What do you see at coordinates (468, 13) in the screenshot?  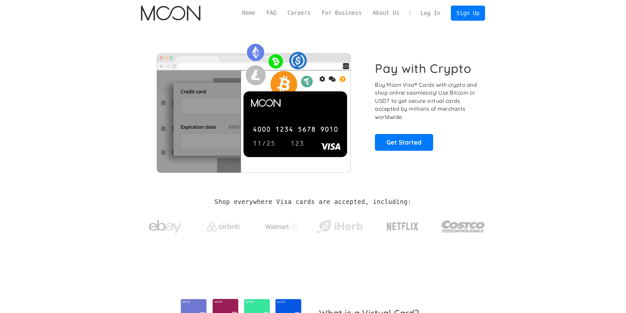 I see `a: Sign Up` at bounding box center [468, 13].